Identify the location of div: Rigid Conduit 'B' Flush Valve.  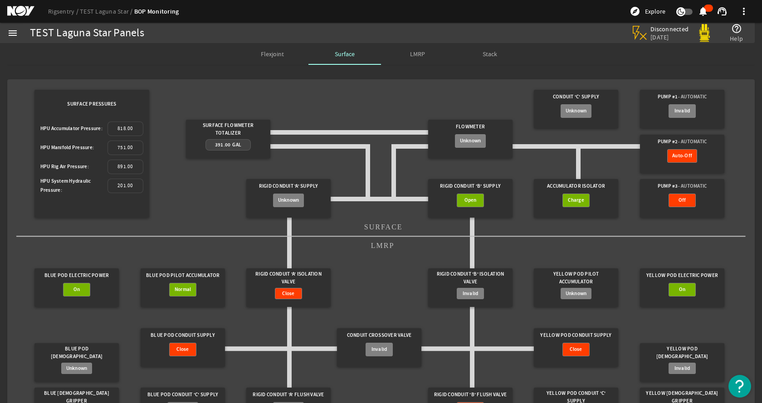
(470, 395).